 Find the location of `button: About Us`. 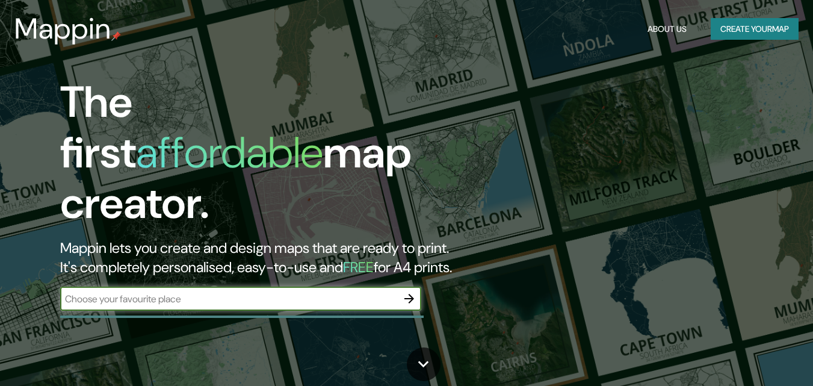

button: About Us is located at coordinates (667, 29).